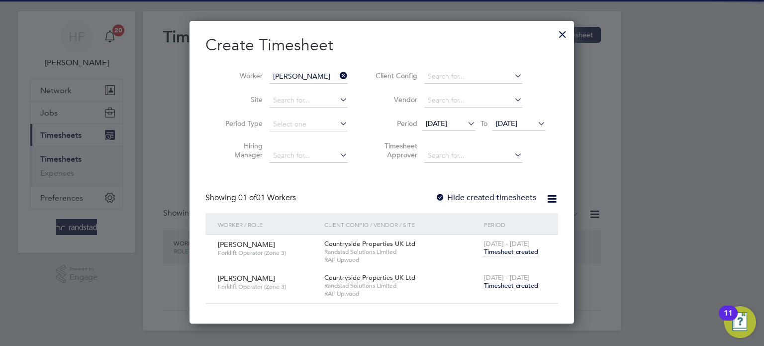 This screenshot has width=764, height=346. I want to click on span: To, so click(484, 123).